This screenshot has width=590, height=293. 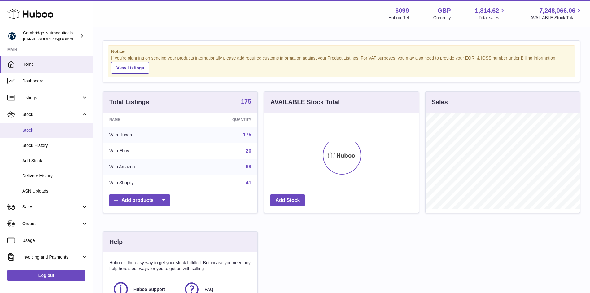 What do you see at coordinates (145, 151) in the screenshot?
I see `td: With Ebay` at bounding box center [145, 151].